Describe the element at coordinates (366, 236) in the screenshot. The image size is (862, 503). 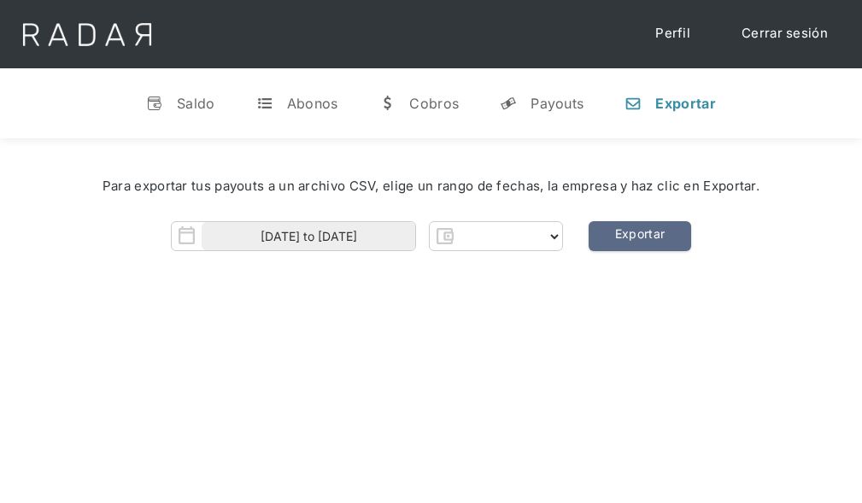
I see `form: Form` at that location.